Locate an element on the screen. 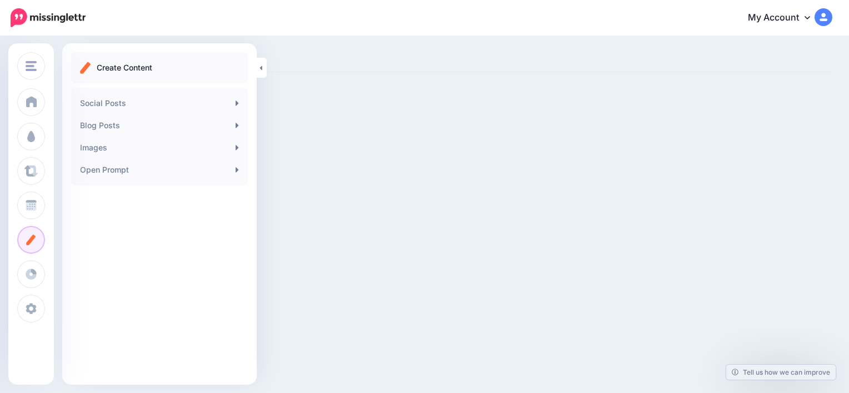 This screenshot has height=393, width=849. img: create.png is located at coordinates (86, 68).